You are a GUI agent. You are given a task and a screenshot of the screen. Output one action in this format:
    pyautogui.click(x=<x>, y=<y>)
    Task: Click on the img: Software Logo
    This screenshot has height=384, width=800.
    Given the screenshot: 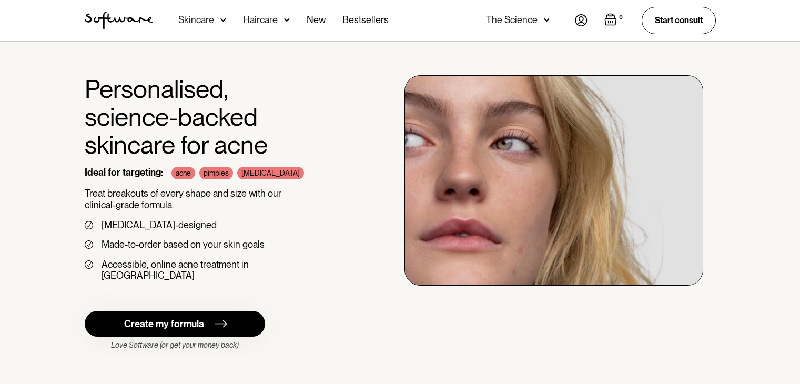 What is the action you would take?
    pyautogui.click(x=119, y=21)
    